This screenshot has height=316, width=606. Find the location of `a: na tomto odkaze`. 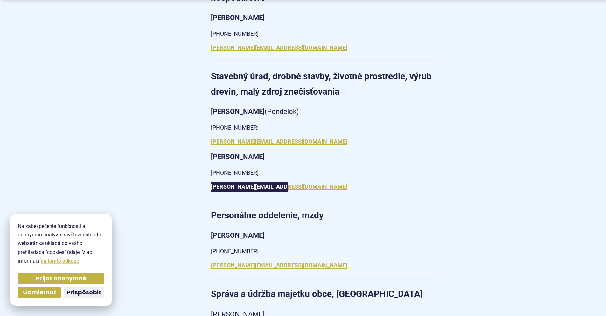

a: na tomto odkaze is located at coordinates (60, 261).